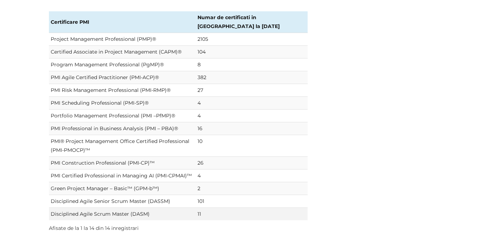  What do you see at coordinates (122, 39) in the screenshot?
I see `td: Project Management Professional (PMP)®` at bounding box center [122, 39].